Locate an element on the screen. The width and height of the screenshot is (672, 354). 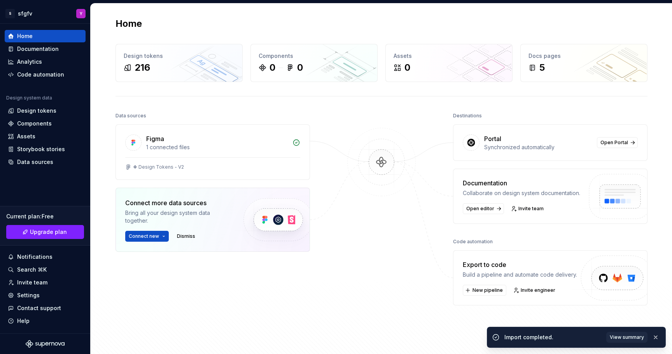
div: 5 is located at coordinates (542, 68).